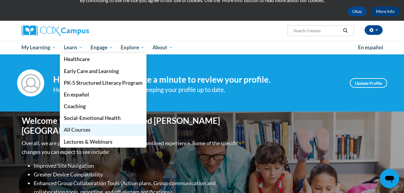 This screenshot has height=193, width=404. I want to click on span: My Learning, so click(39, 48).